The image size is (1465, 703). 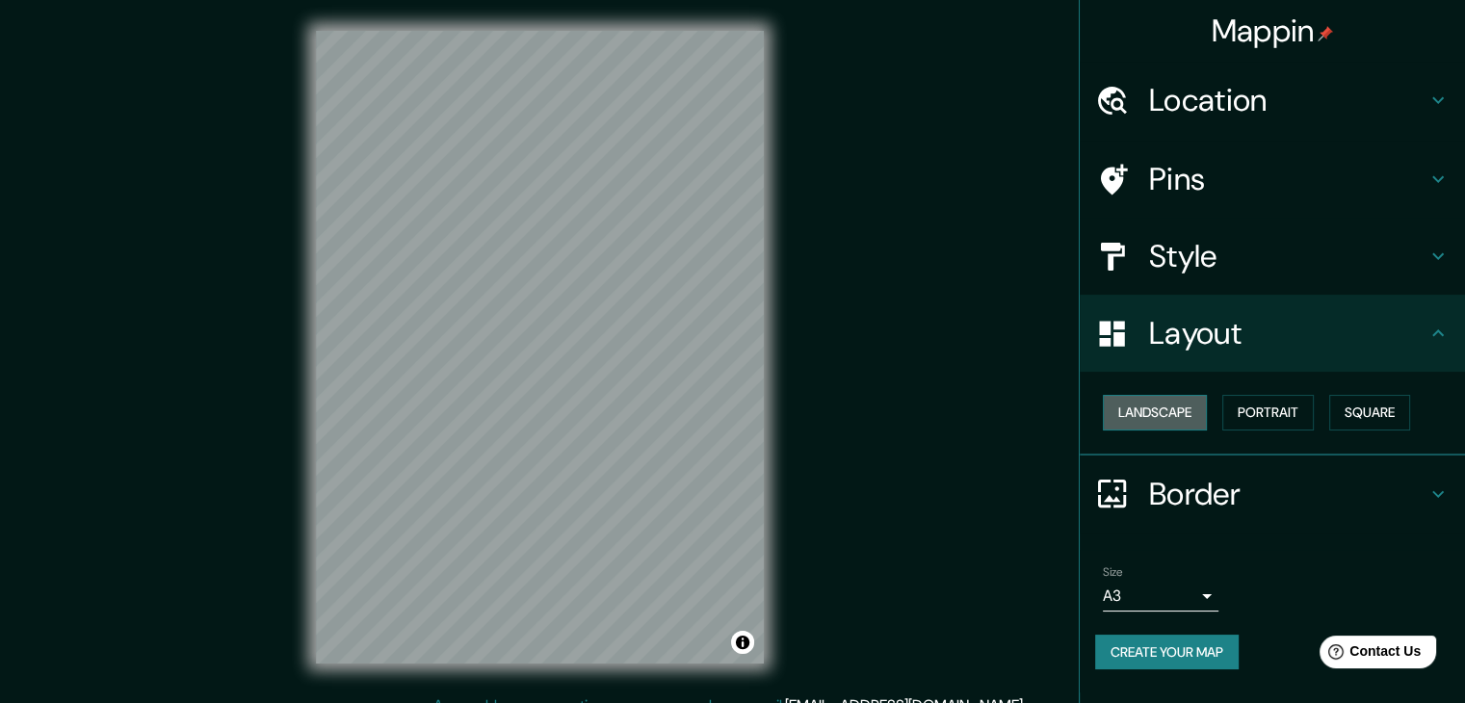 I want to click on div: Location, so click(x=1272, y=100).